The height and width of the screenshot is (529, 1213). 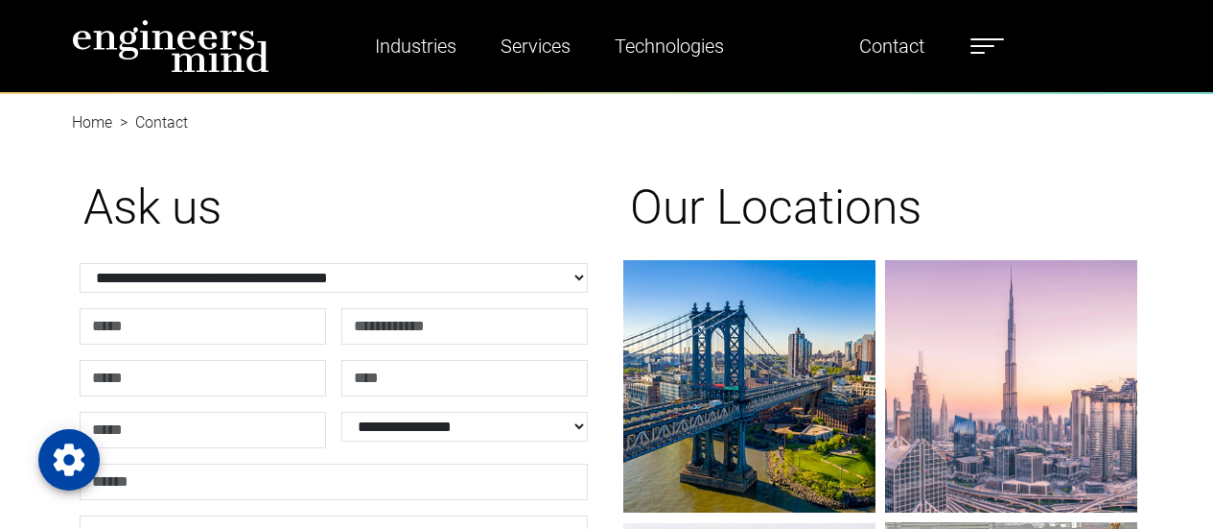 What do you see at coordinates (881, 207) in the screenshot?
I see `h1: Our Locations` at bounding box center [881, 207].